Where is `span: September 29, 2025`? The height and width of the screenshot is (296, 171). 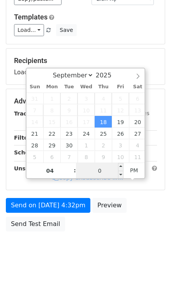
span: September 29, 2025 is located at coordinates (52, 145).